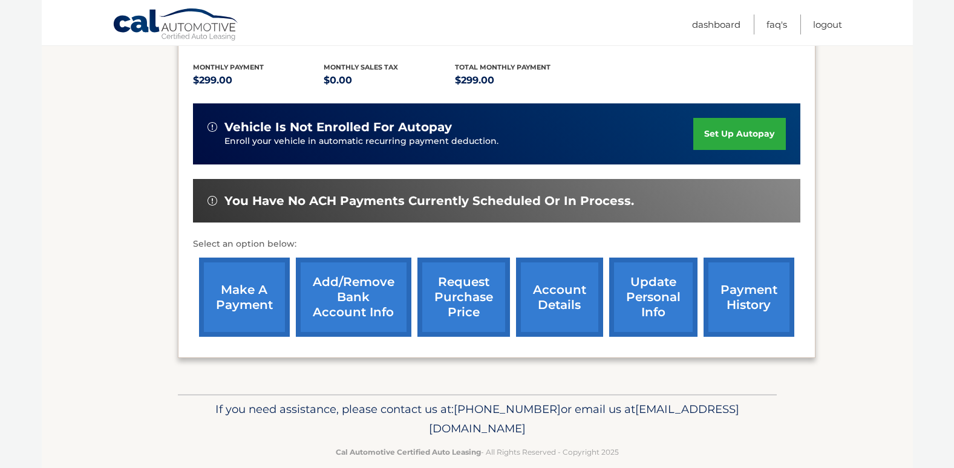 This screenshot has width=954, height=468. Describe the element at coordinates (353, 297) in the screenshot. I see `a: Add/Remove bank account info` at that location.